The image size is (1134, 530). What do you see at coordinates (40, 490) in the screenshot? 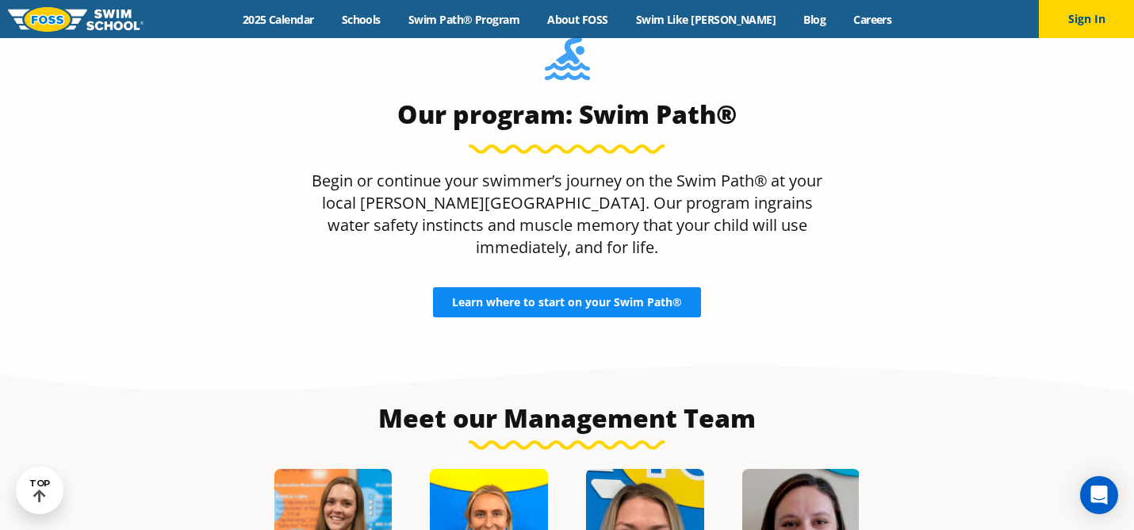
I see `div: TOP` at bounding box center [40, 490].